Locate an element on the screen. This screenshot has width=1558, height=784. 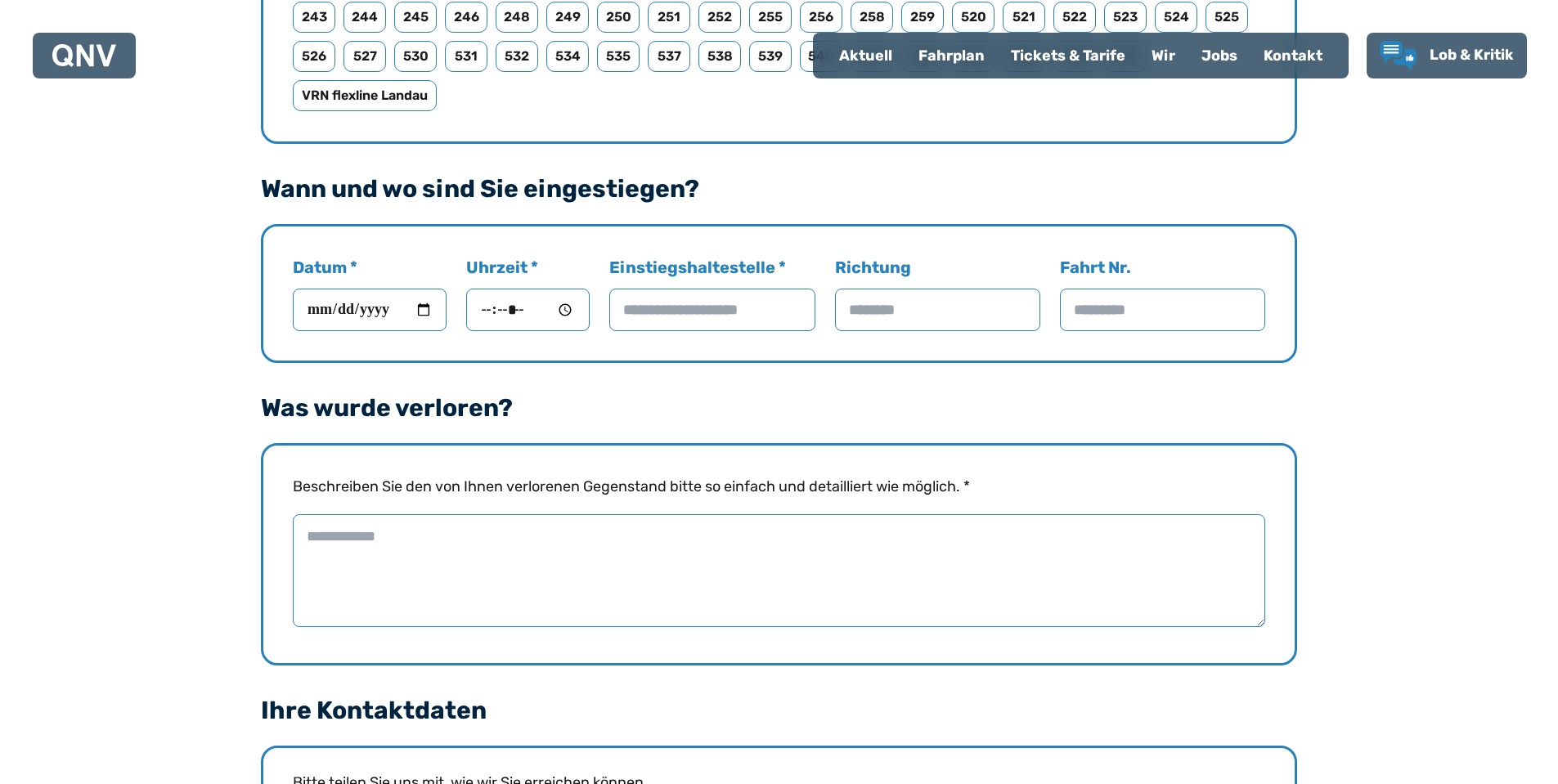
input: Richtung is located at coordinates (937, 309).